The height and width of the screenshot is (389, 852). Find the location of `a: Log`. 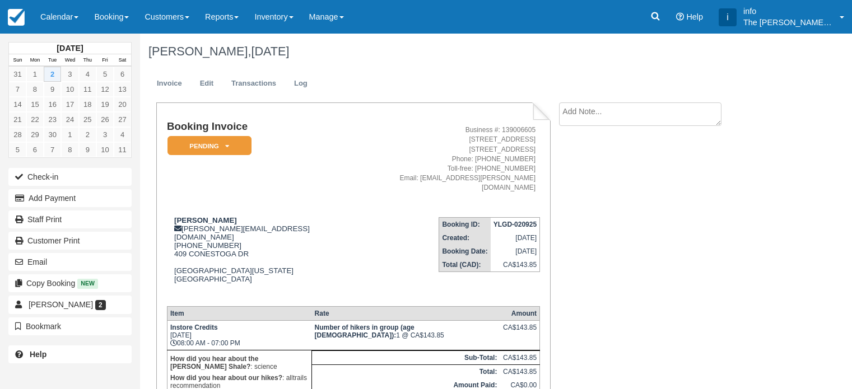

a: Log is located at coordinates (301, 83).